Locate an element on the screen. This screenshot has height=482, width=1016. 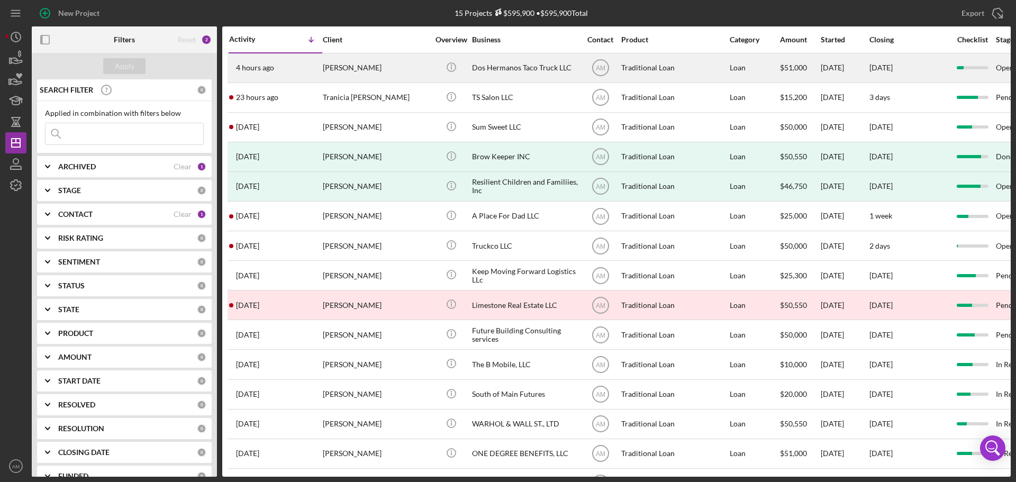
b: FUNDED is located at coordinates (73, 476).